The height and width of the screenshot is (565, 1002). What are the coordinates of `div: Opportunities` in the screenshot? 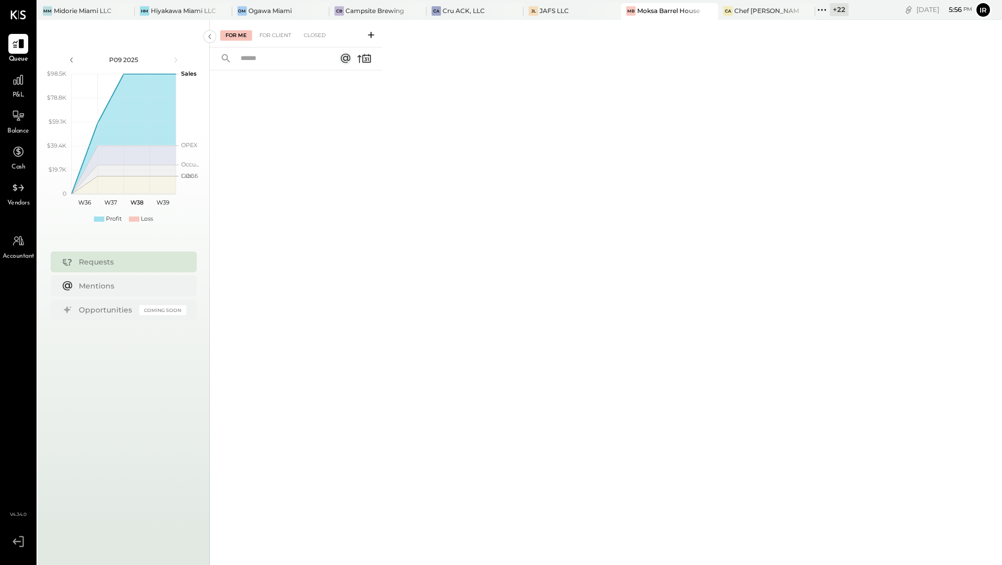 It's located at (106, 310).